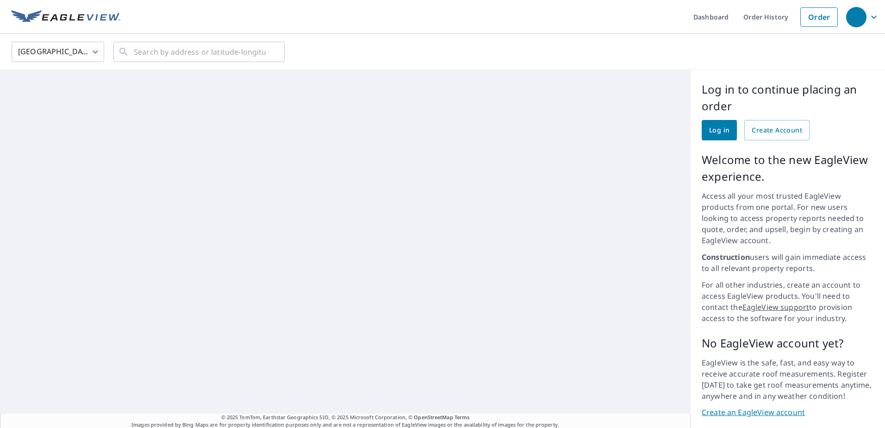 This screenshot has height=428, width=885. Describe the element at coordinates (788, 263) in the screenshot. I see `p: users will gain immediate access to all relevant property reports.` at that location.